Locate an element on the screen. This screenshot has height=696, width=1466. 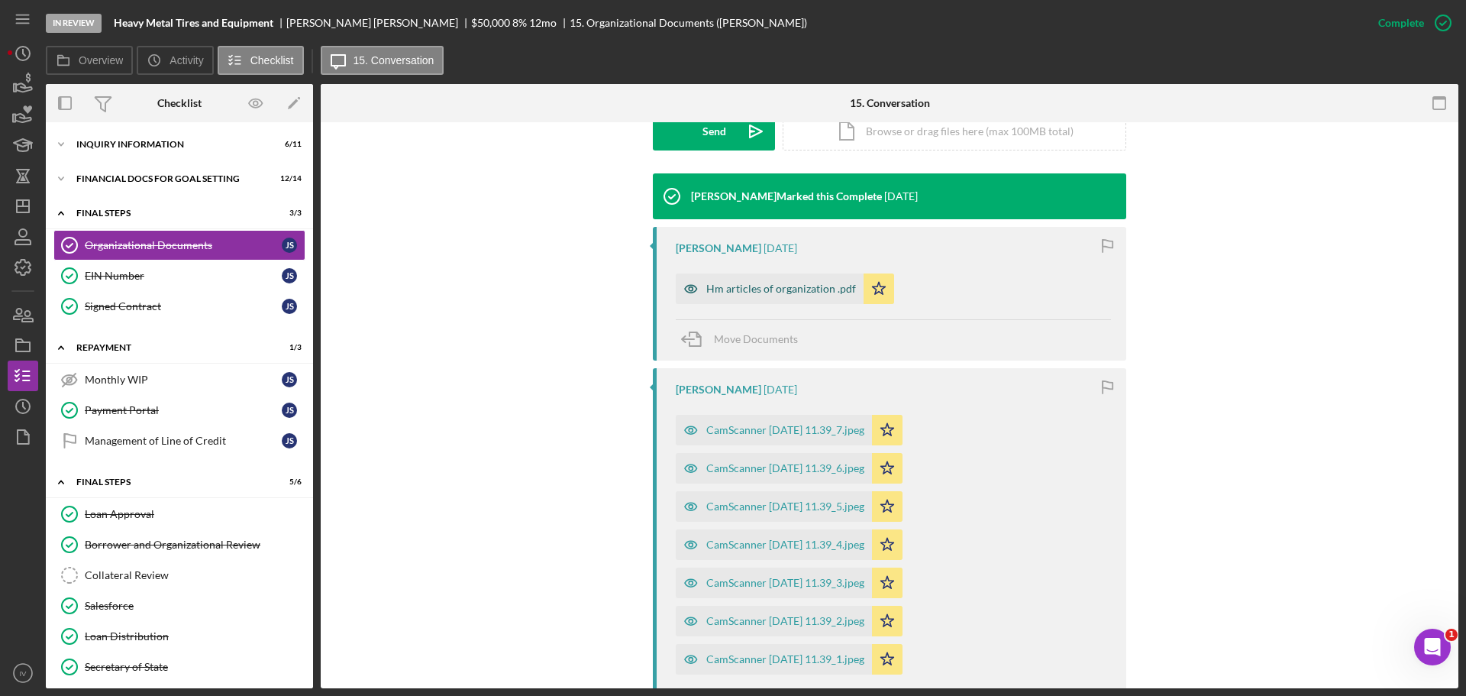
div: 5 / 6 is located at coordinates (288, 482).